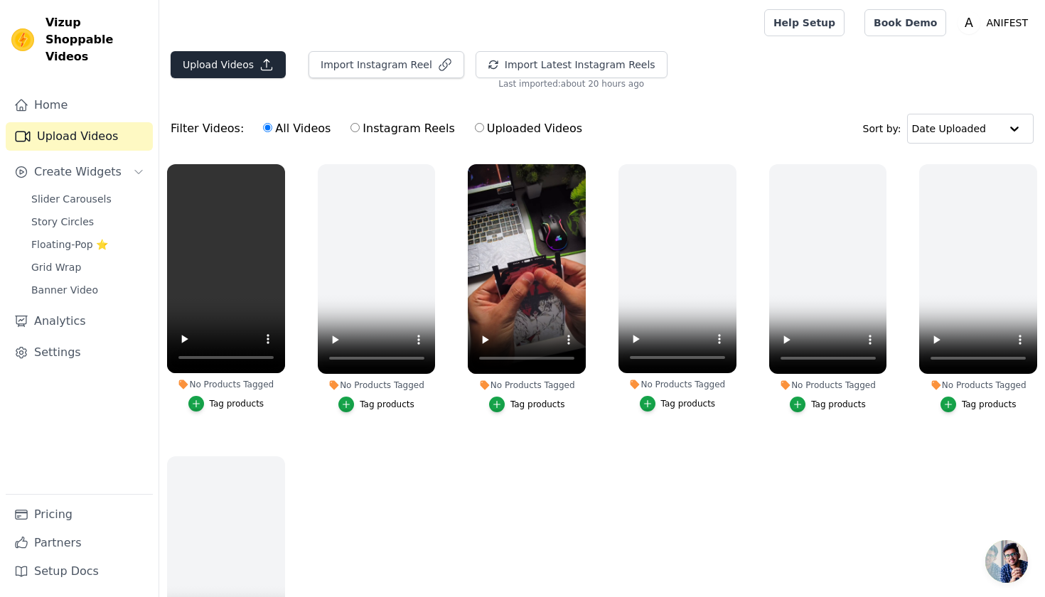 Image resolution: width=1045 pixels, height=597 pixels. Describe the element at coordinates (56, 267) in the screenshot. I see `span: Grid Wrap` at that location.